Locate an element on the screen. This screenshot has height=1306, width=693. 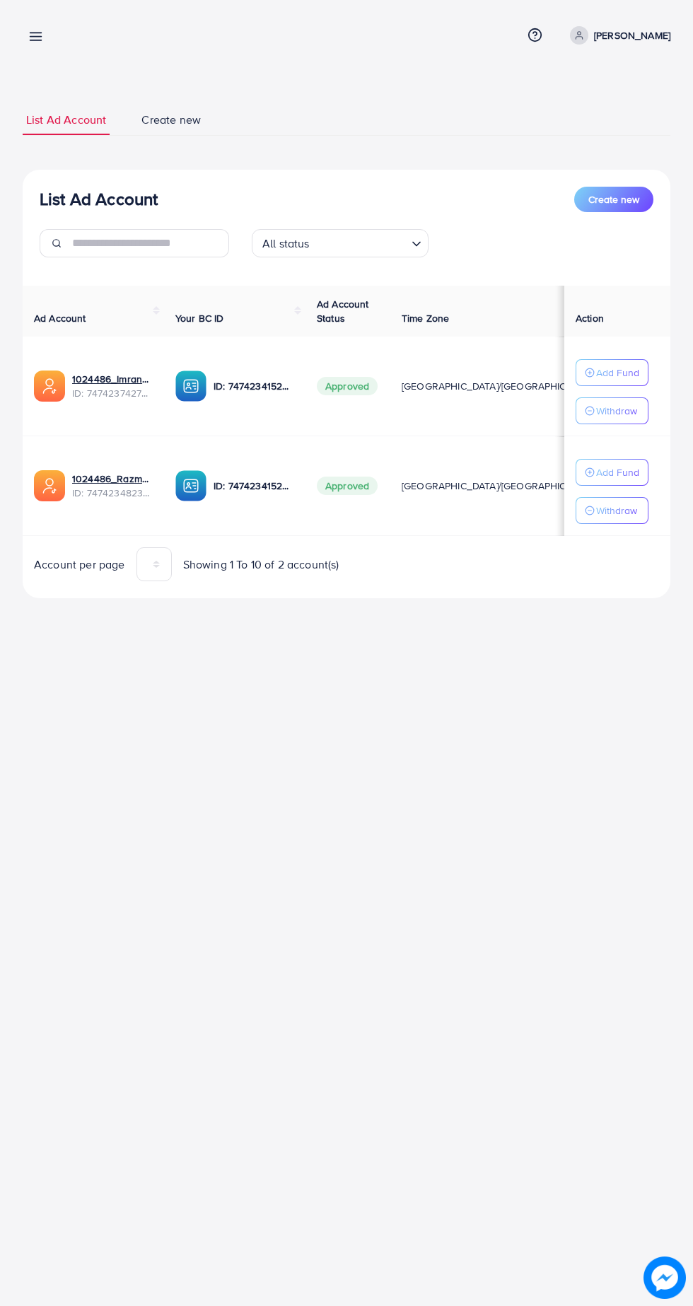
span: ID: 7474234823184416769 is located at coordinates (112, 493).